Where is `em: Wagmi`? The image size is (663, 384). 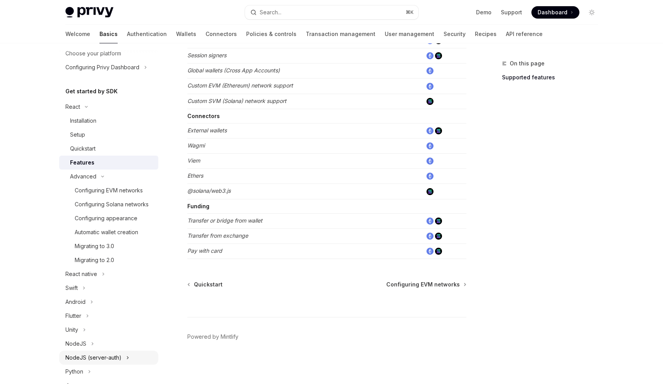
em: Wagmi is located at coordinates (196, 145).